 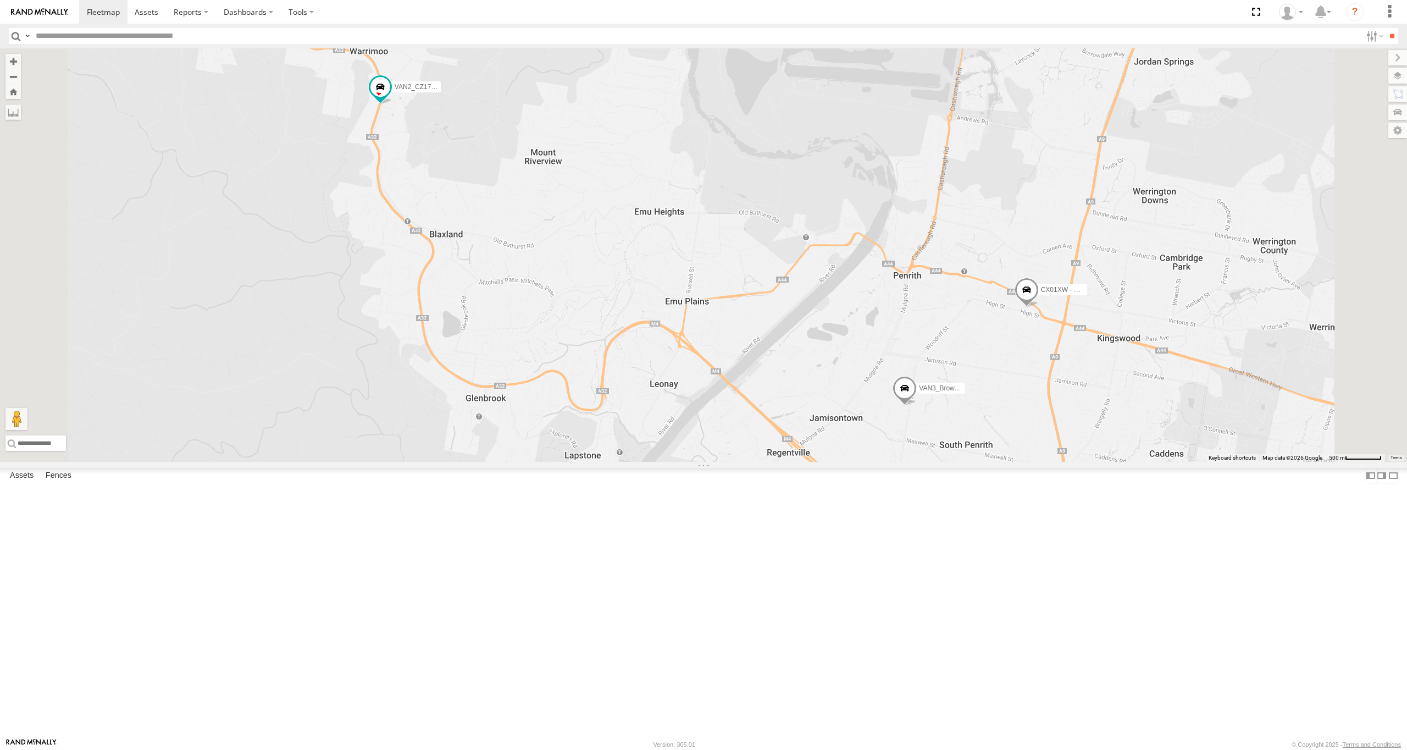 What do you see at coordinates (27, 36) in the screenshot?
I see `label: Search Query` at bounding box center [27, 36].